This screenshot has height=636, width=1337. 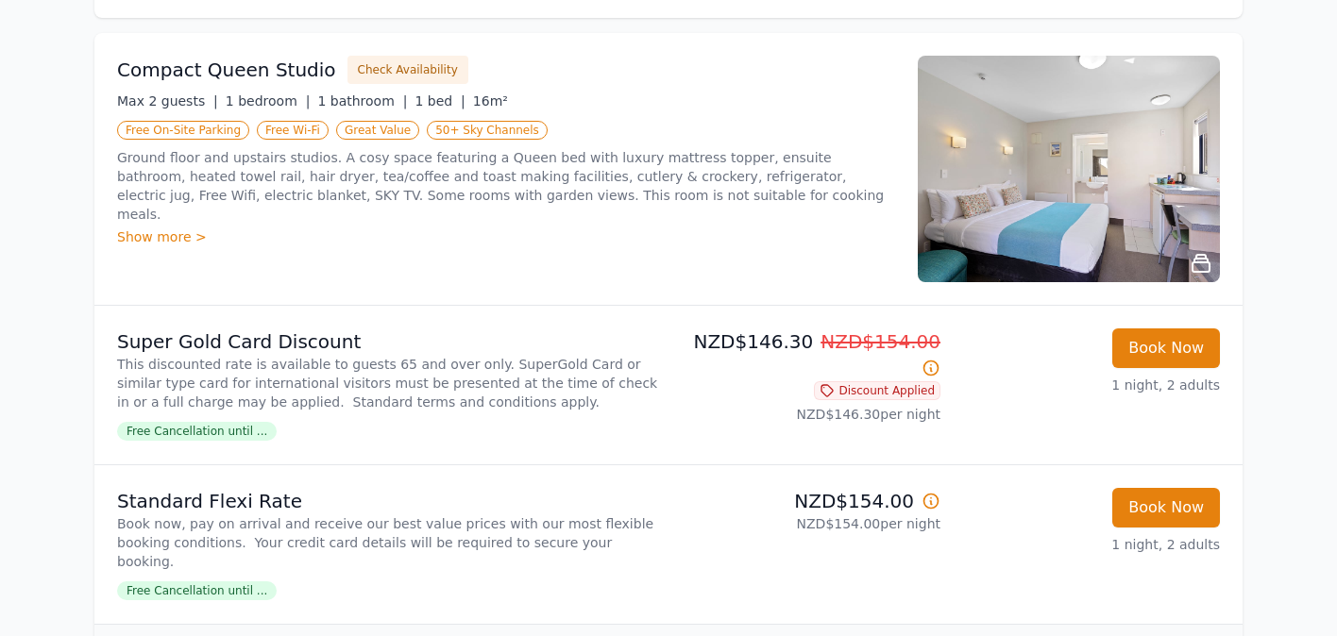 What do you see at coordinates (293, 130) in the screenshot?
I see `span: Free Wi-Fi` at bounding box center [293, 130].